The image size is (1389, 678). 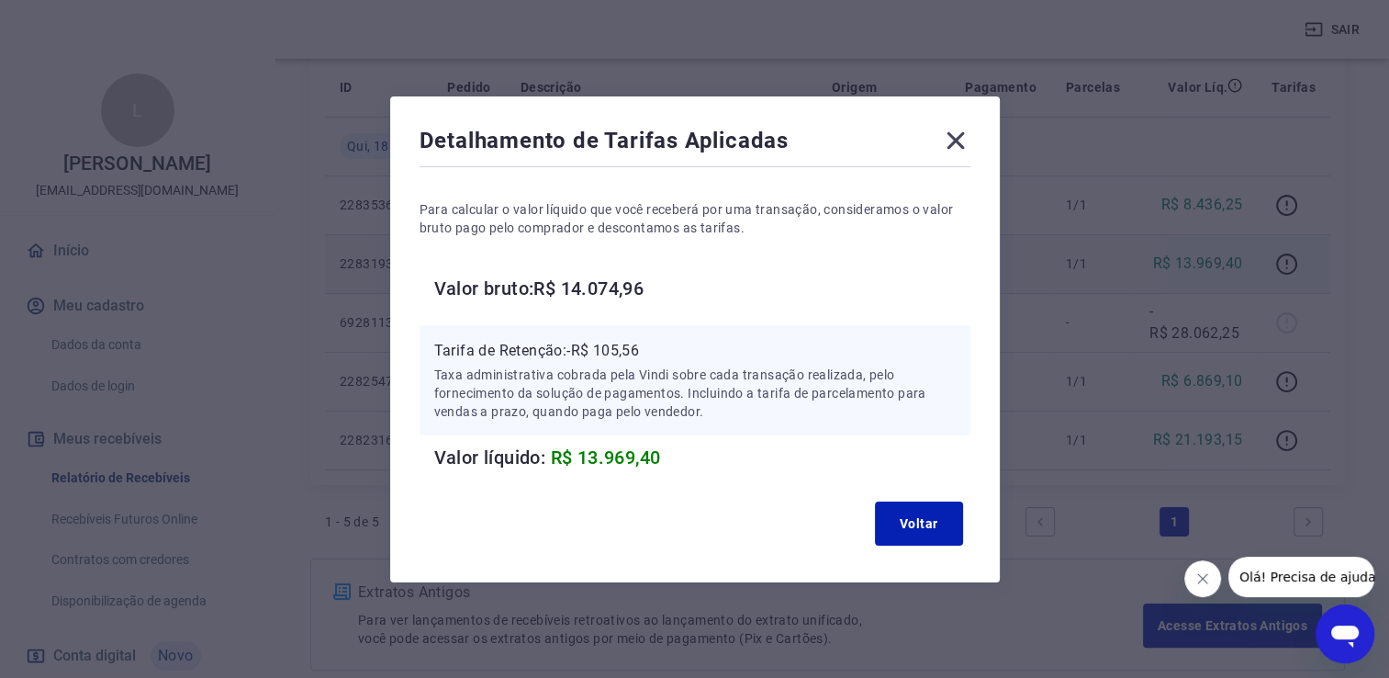 I want to click on p: Tarifa de Retenção: -R$ 105,56, so click(x=695, y=351).